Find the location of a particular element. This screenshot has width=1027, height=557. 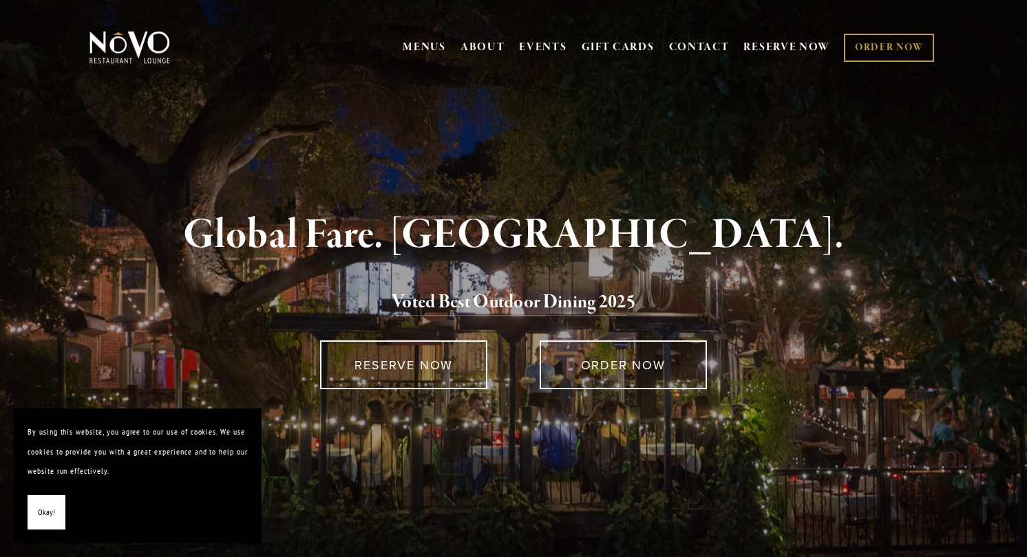

a: EVENTS is located at coordinates (542, 47).